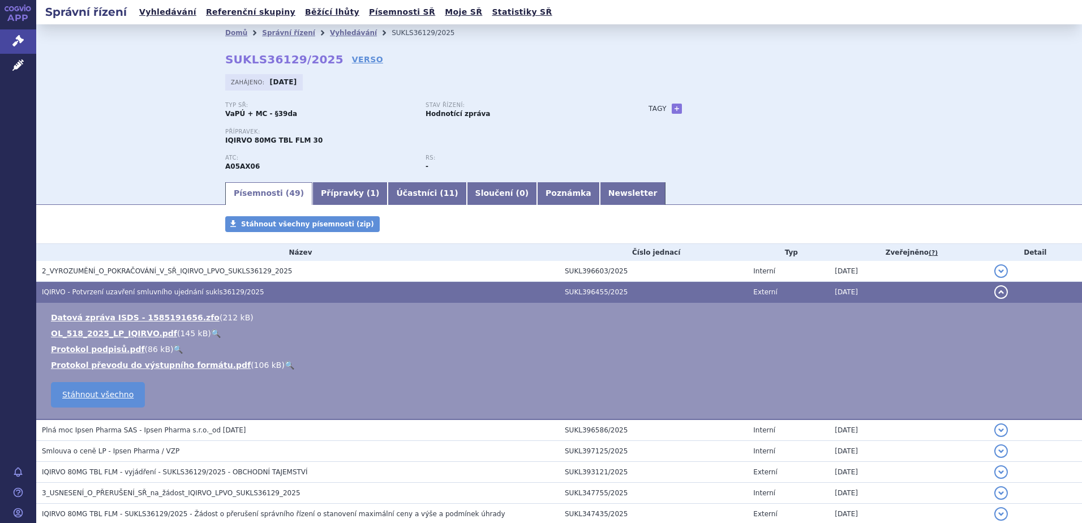  I want to click on span: 86 kB, so click(159, 349).